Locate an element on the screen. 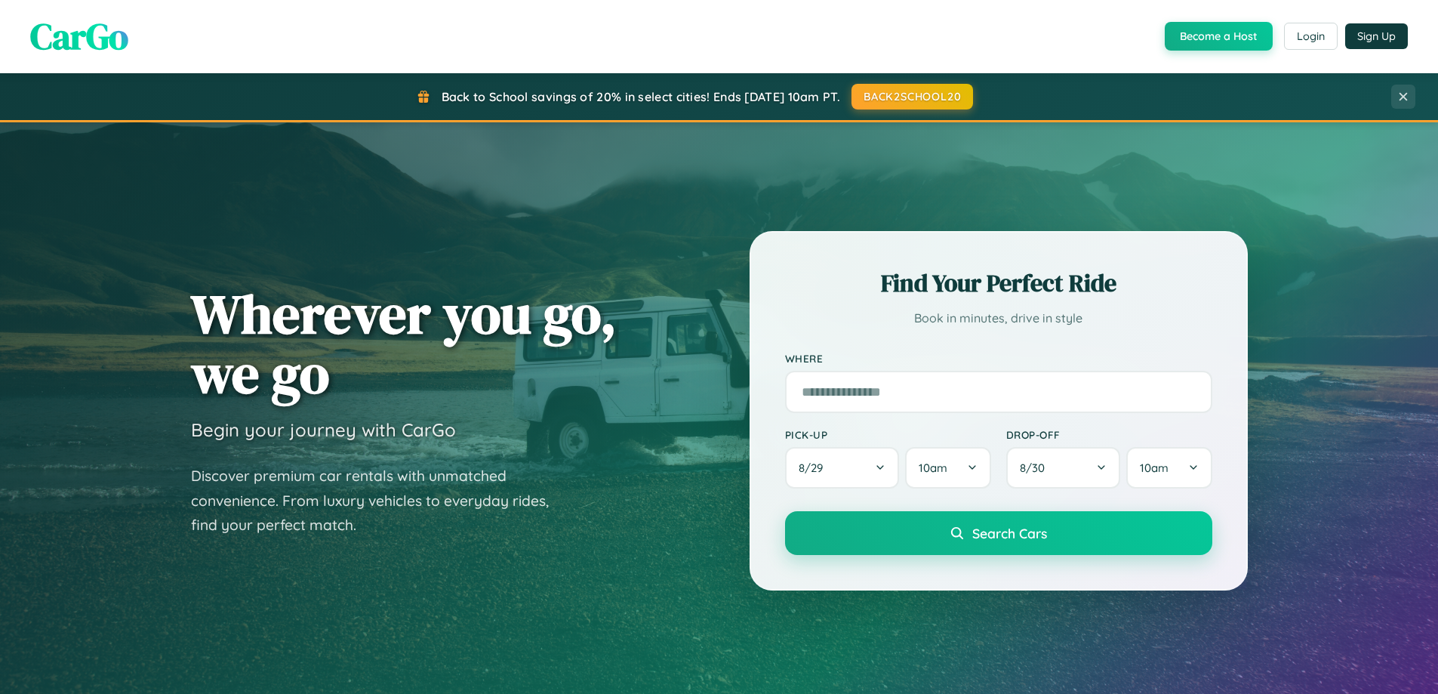  label: Drop-off is located at coordinates (1109, 434).